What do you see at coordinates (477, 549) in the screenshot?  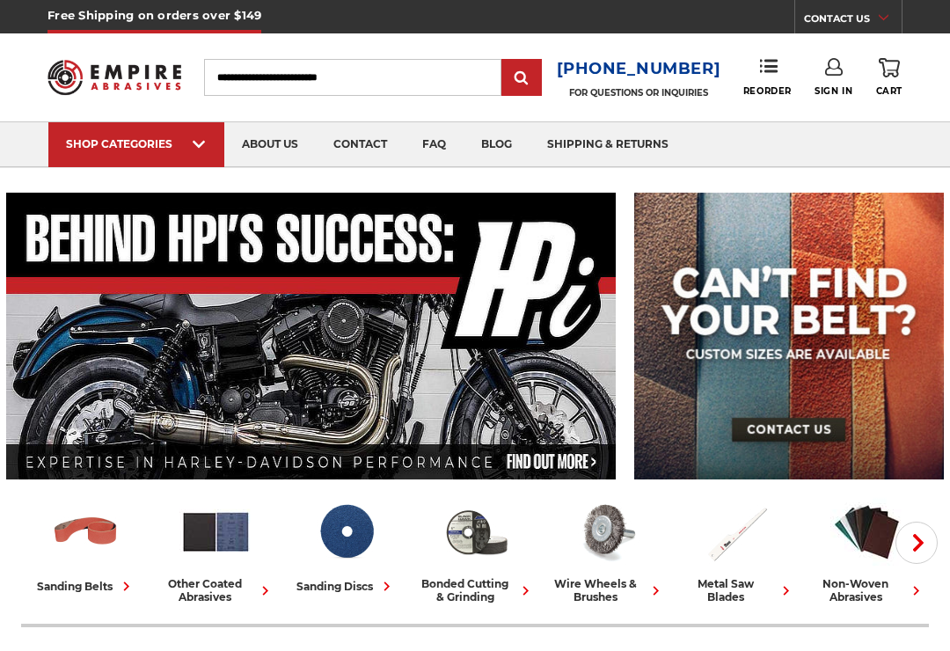 I see `a: bonded cutting & grinding` at bounding box center [477, 549].